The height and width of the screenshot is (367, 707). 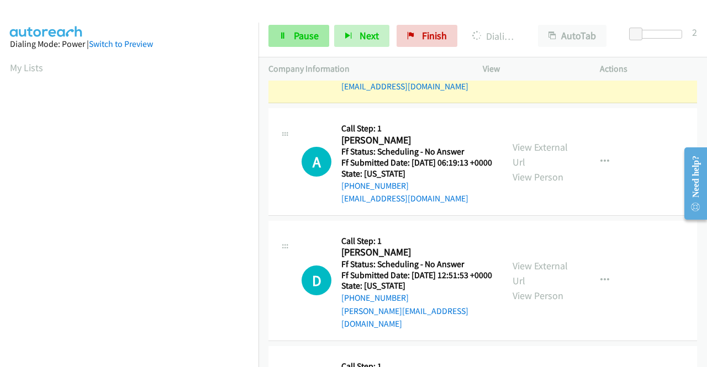 I want to click on p: Company Information, so click(x=366, y=69).